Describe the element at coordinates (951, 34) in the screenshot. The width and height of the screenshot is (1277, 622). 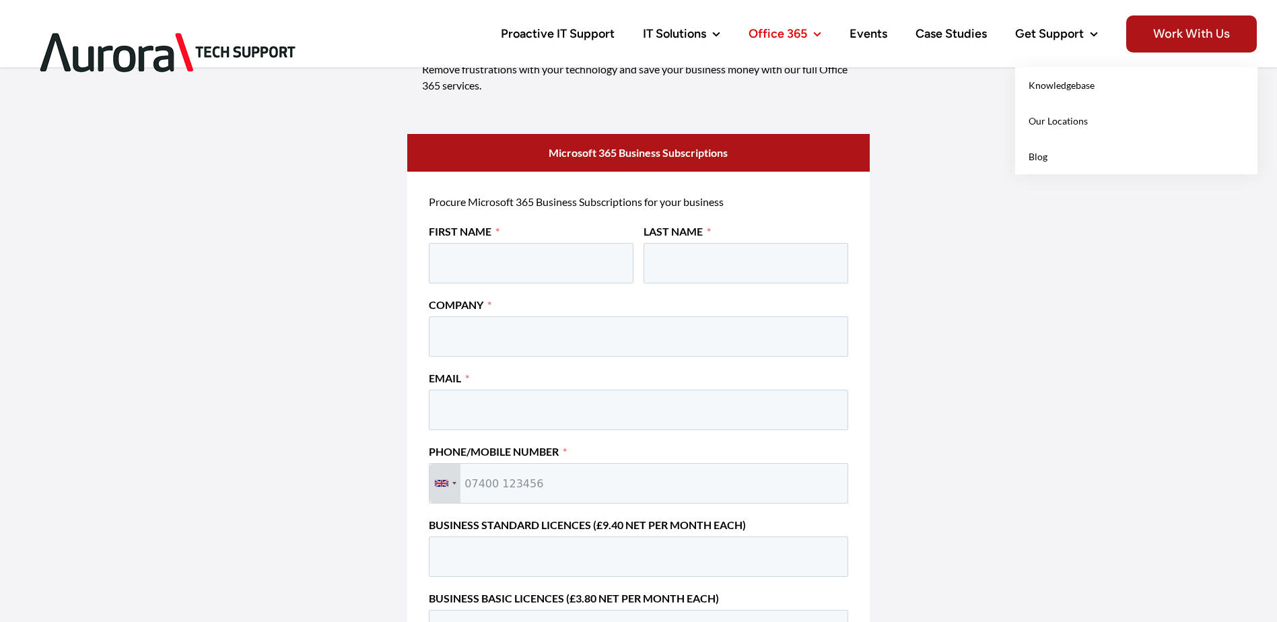
I see `span: Case Studies` at that location.